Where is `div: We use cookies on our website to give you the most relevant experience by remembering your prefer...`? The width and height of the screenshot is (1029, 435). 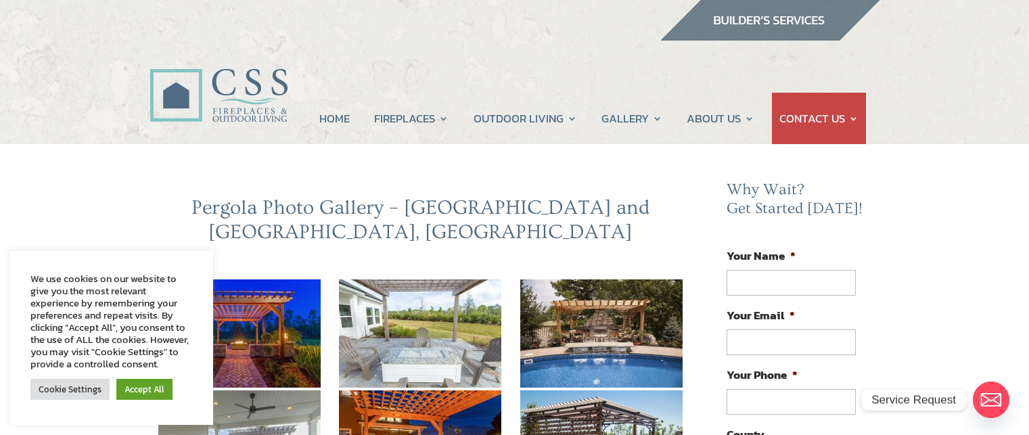
div: We use cookies on our website to give you the most relevant experience by remembering your prefer... is located at coordinates (112, 321).